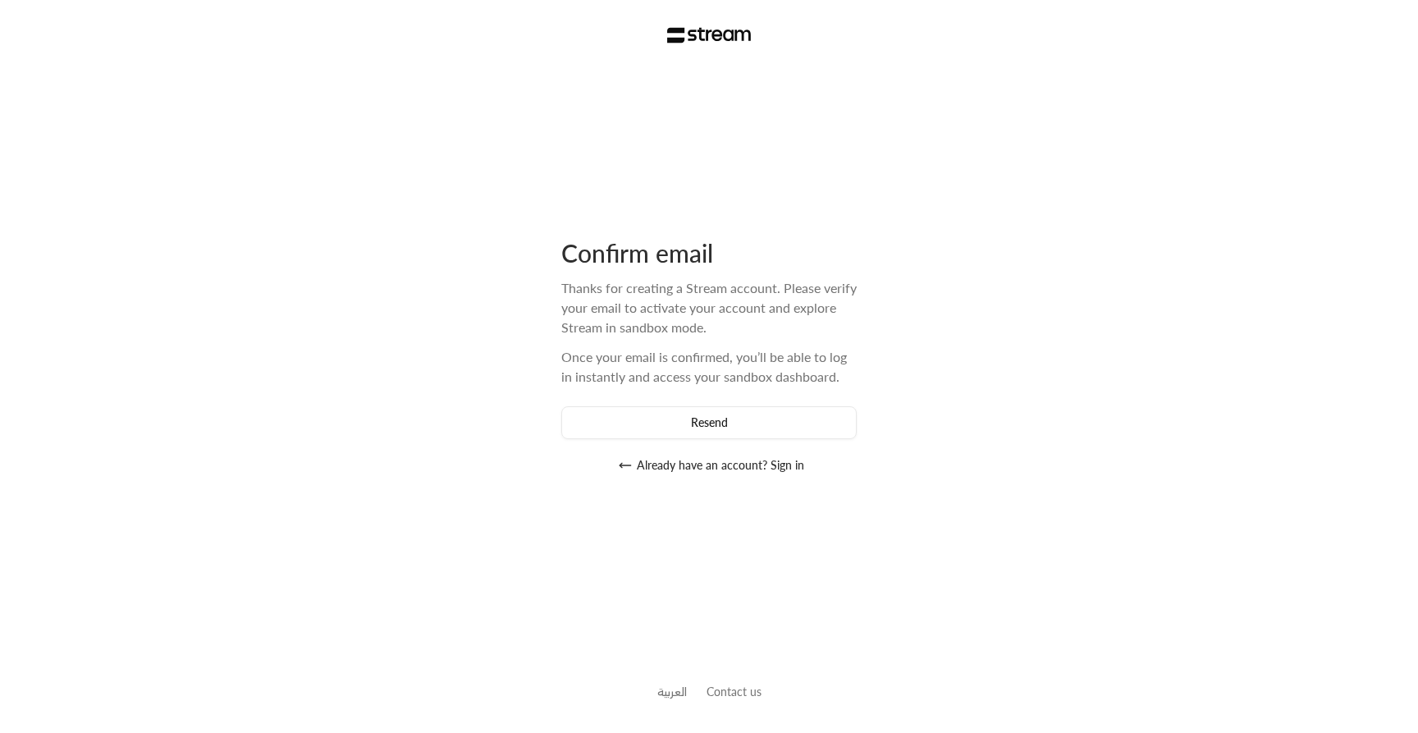 This screenshot has height=733, width=1418. What do you see at coordinates (734, 691) in the screenshot?
I see `a: Contact us` at bounding box center [734, 691].